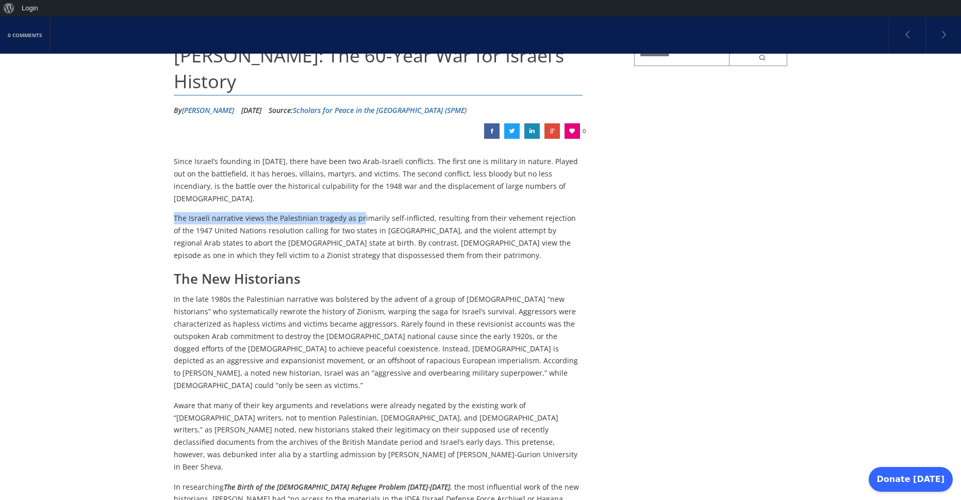 This screenshot has width=961, height=500. What do you see at coordinates (378, 342) in the screenshot?
I see `p: In the late 1980s the Palestinian narrative was bolstered by the advent of a group of [DEMOGRAPHI...` at bounding box center [378, 342].